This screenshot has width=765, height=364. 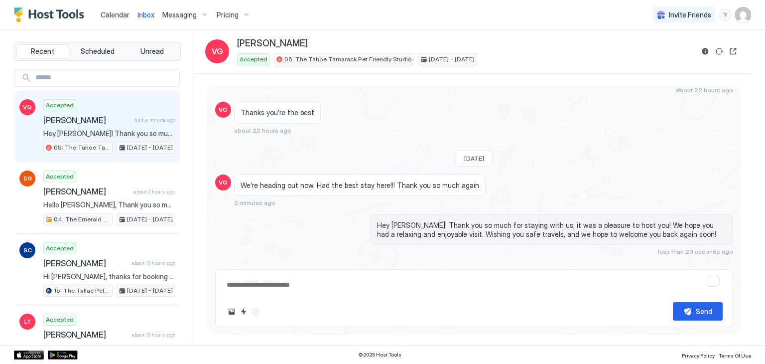 What do you see at coordinates (743, 15) in the screenshot?
I see `div: User profile` at bounding box center [743, 15].